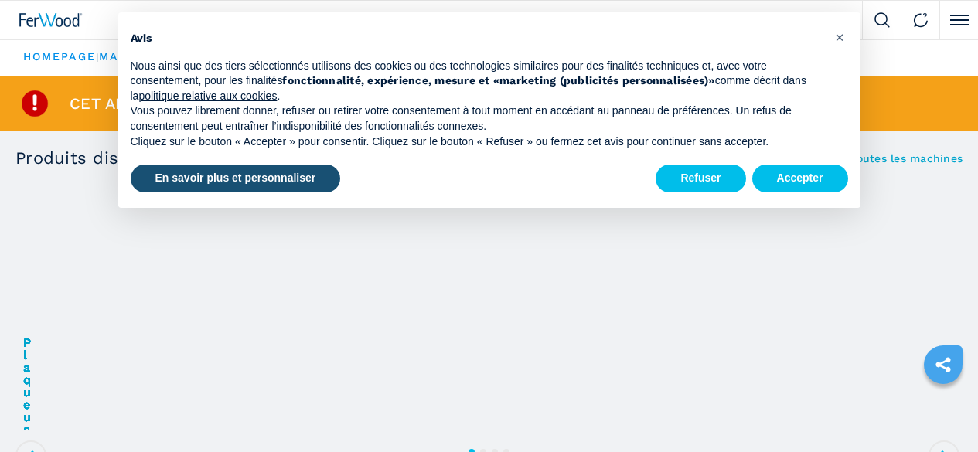 The height and width of the screenshot is (452, 978). I want to click on span: Cet article est déjà vendu, so click(190, 104).